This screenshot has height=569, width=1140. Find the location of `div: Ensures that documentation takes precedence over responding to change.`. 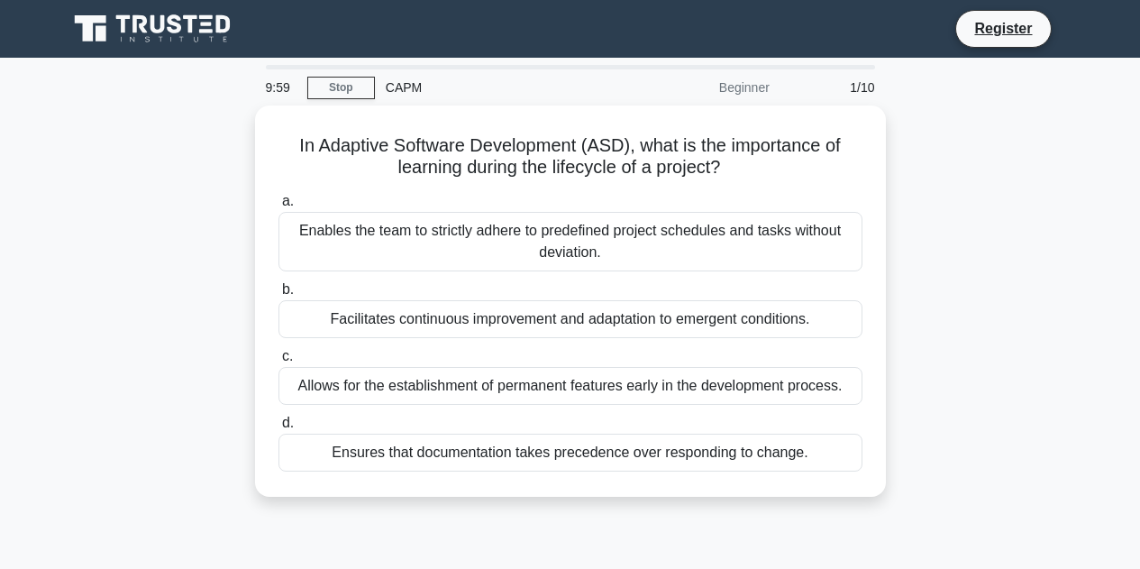

div: Ensures that documentation takes precedence over responding to change. is located at coordinates (570, 452).